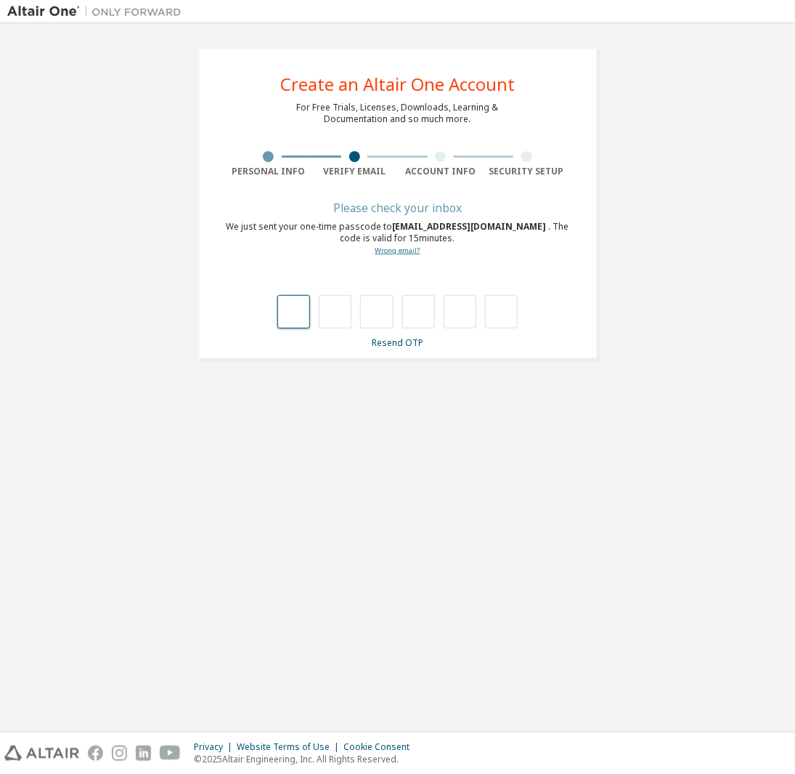  Describe the element at coordinates (143, 753) in the screenshot. I see `img: linkedin.svg` at that location.